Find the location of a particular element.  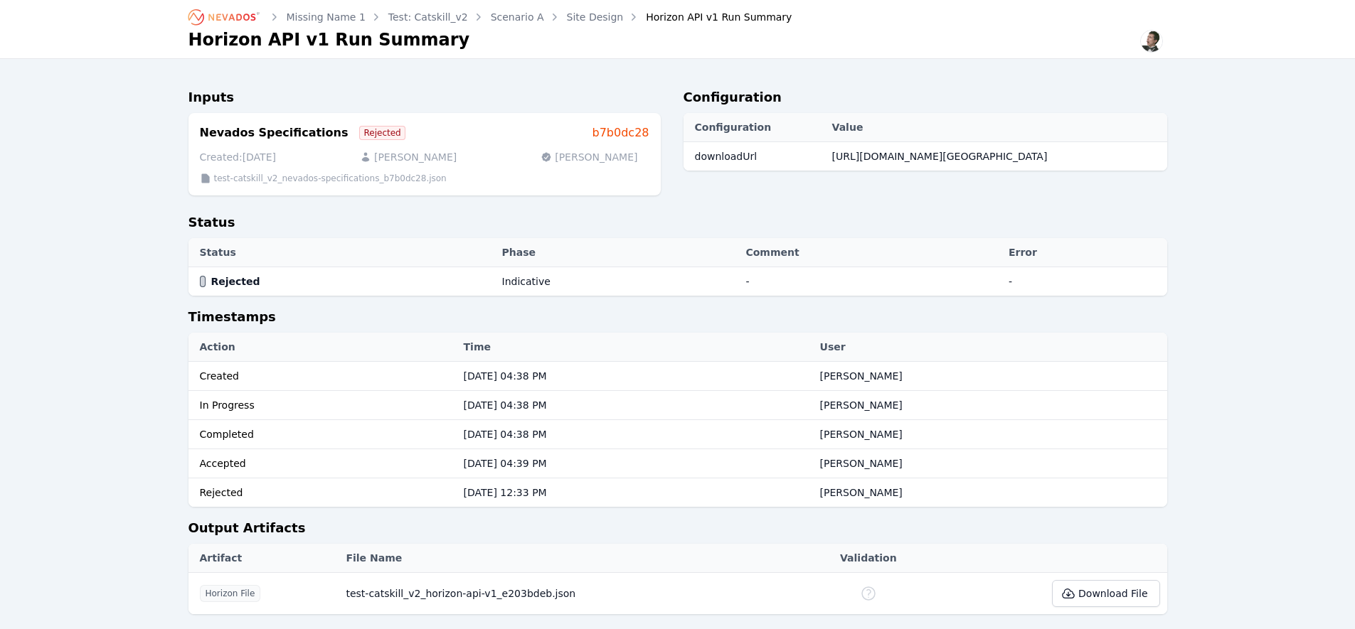

span: Rejected is located at coordinates (235, 282).